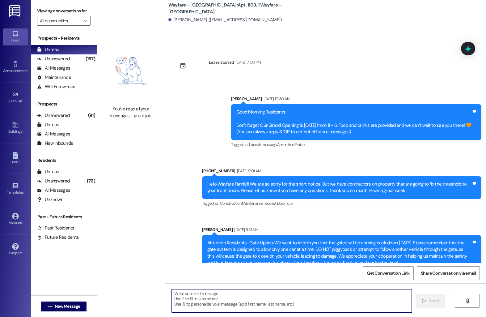 The image size is (486, 317). Describe the element at coordinates (15, 249) in the screenshot. I see `a: Support` at that location.